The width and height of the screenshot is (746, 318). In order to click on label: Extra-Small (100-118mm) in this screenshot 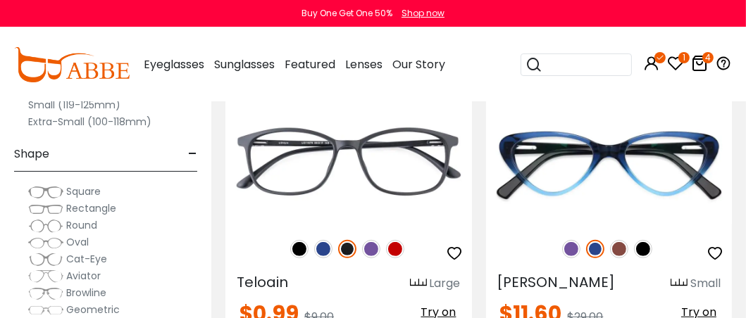, I will do `click(89, 122)`.